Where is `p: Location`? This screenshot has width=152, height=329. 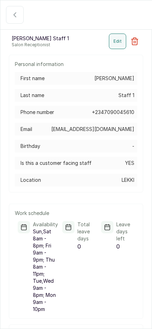
p: Location is located at coordinates (31, 180).